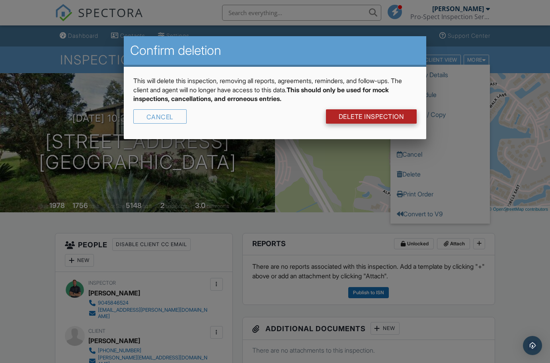 Image resolution: width=550 pixels, height=363 pixels. What do you see at coordinates (275, 51) in the screenshot?
I see `h2: Confirm deletion` at bounding box center [275, 51].